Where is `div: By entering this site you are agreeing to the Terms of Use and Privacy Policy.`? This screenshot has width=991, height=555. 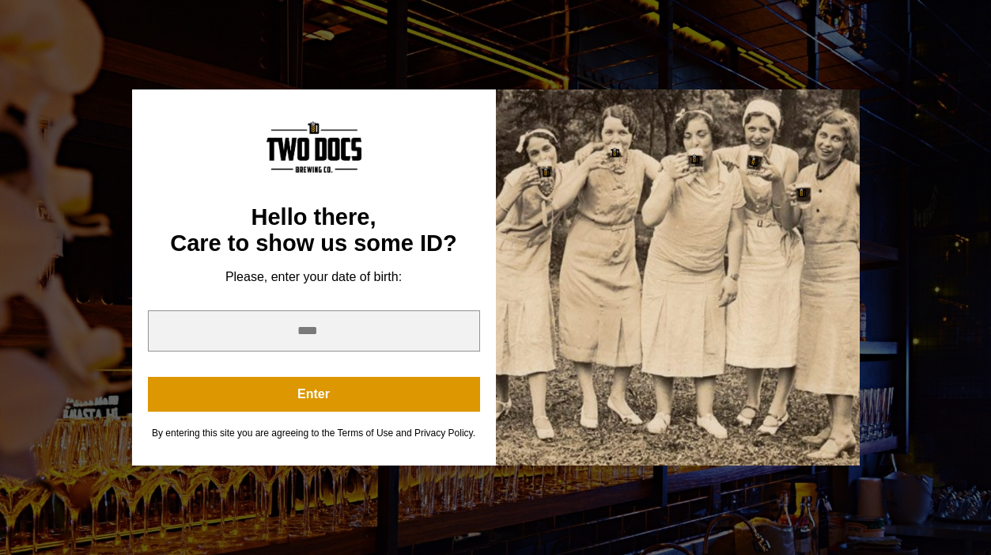
div: By entering this site you are agreeing to the Terms of Use and Privacy Policy. is located at coordinates (314, 433).